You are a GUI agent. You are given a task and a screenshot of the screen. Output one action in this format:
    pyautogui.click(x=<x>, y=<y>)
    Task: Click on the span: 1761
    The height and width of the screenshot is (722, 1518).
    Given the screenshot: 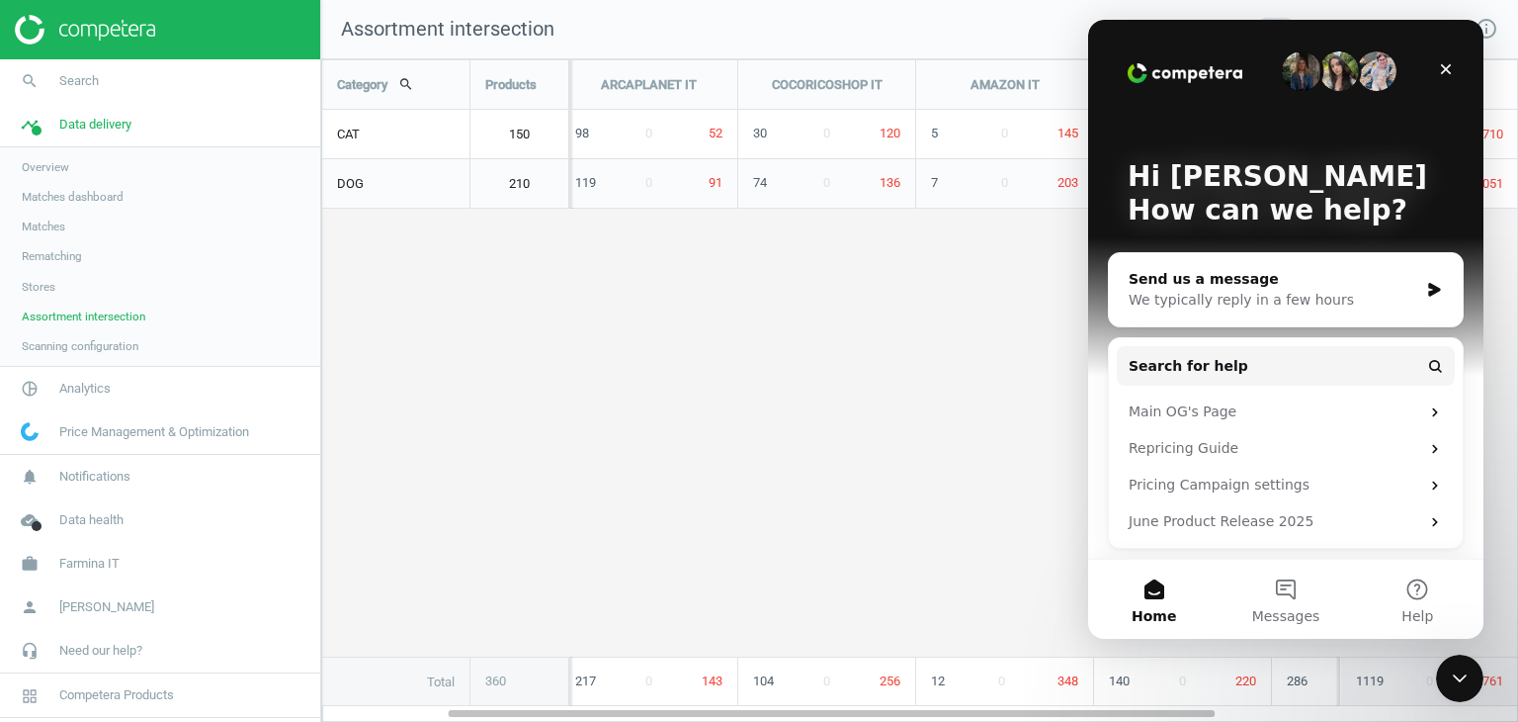 What is the action you would take?
    pyautogui.click(x=1490, y=681)
    